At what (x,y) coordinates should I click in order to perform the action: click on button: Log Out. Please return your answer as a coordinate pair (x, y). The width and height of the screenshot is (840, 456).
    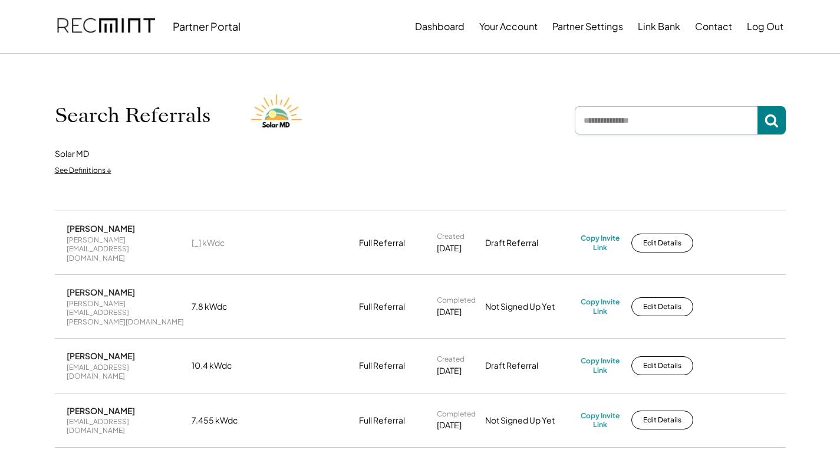
    Looking at the image, I should click on (765, 27).